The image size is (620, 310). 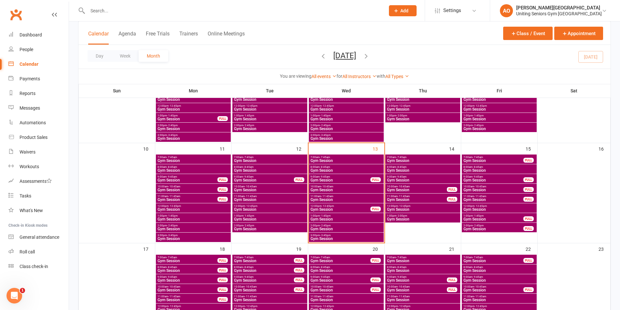 I want to click on a: Reports, so click(x=38, y=93).